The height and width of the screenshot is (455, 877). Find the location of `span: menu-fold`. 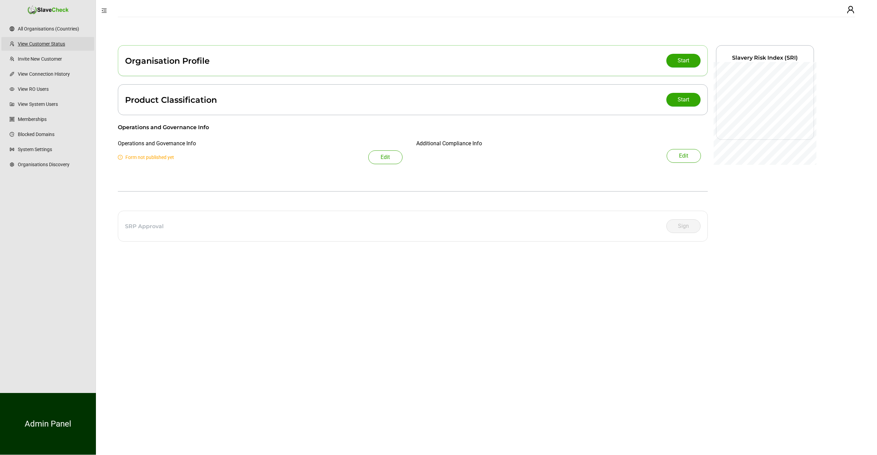

span: menu-fold is located at coordinates (104, 11).